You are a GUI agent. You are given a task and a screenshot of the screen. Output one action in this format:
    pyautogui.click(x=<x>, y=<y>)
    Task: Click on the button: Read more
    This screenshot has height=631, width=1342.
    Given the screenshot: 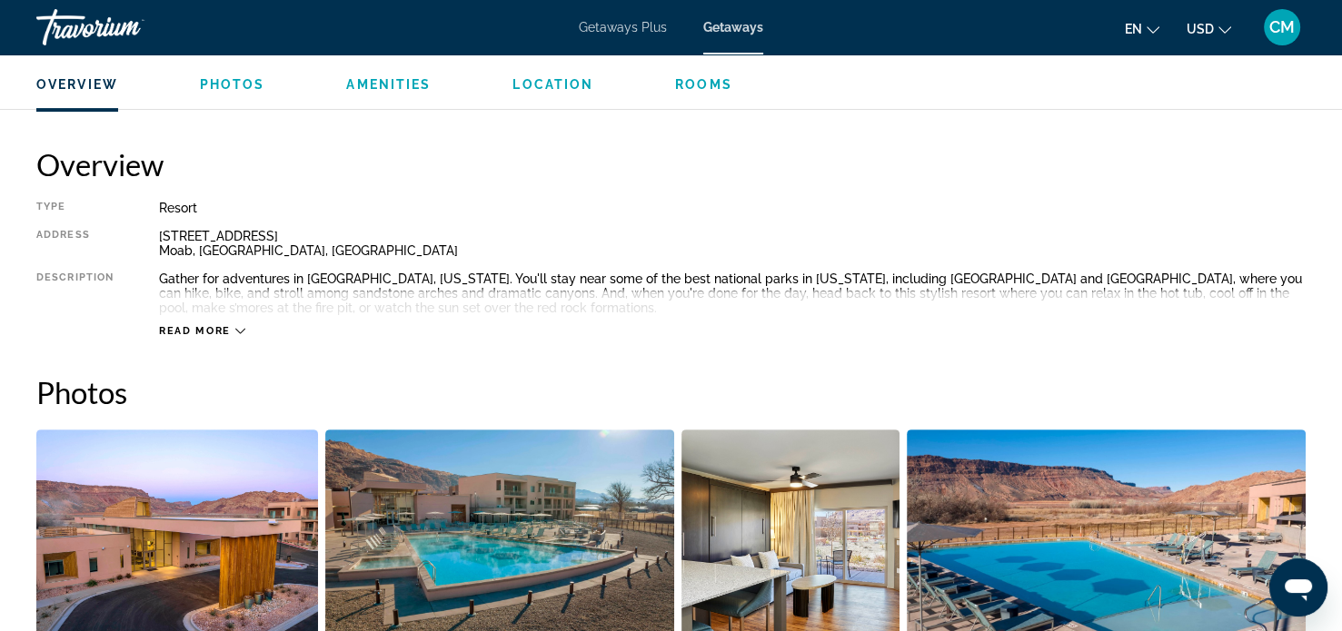 What is the action you would take?
    pyautogui.click(x=202, y=331)
    